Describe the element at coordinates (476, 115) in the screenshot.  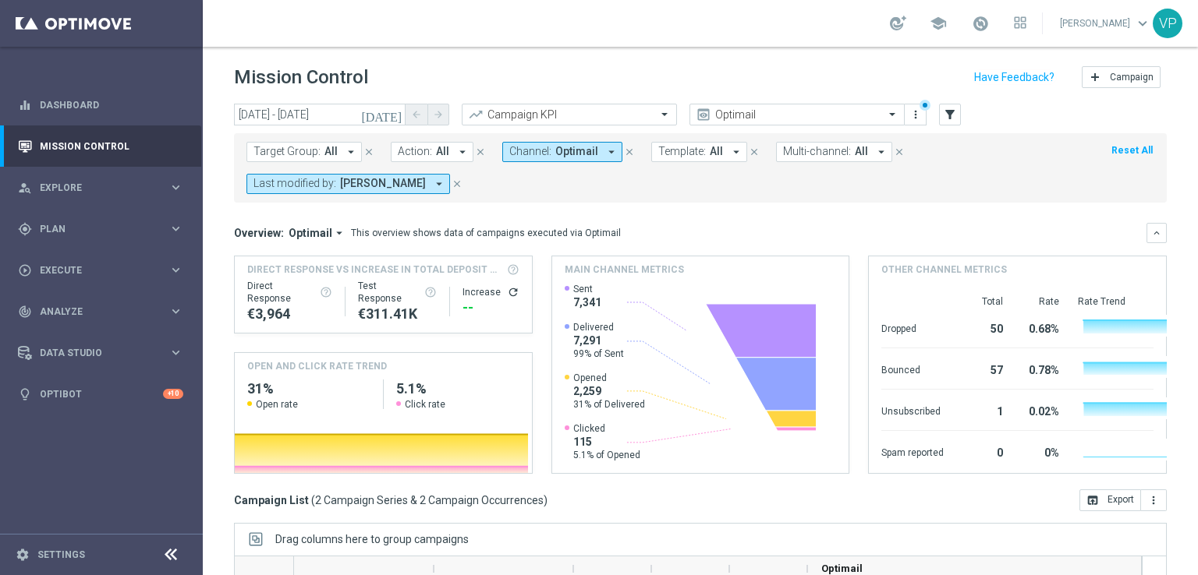
I see `i: trending_up` at that location.